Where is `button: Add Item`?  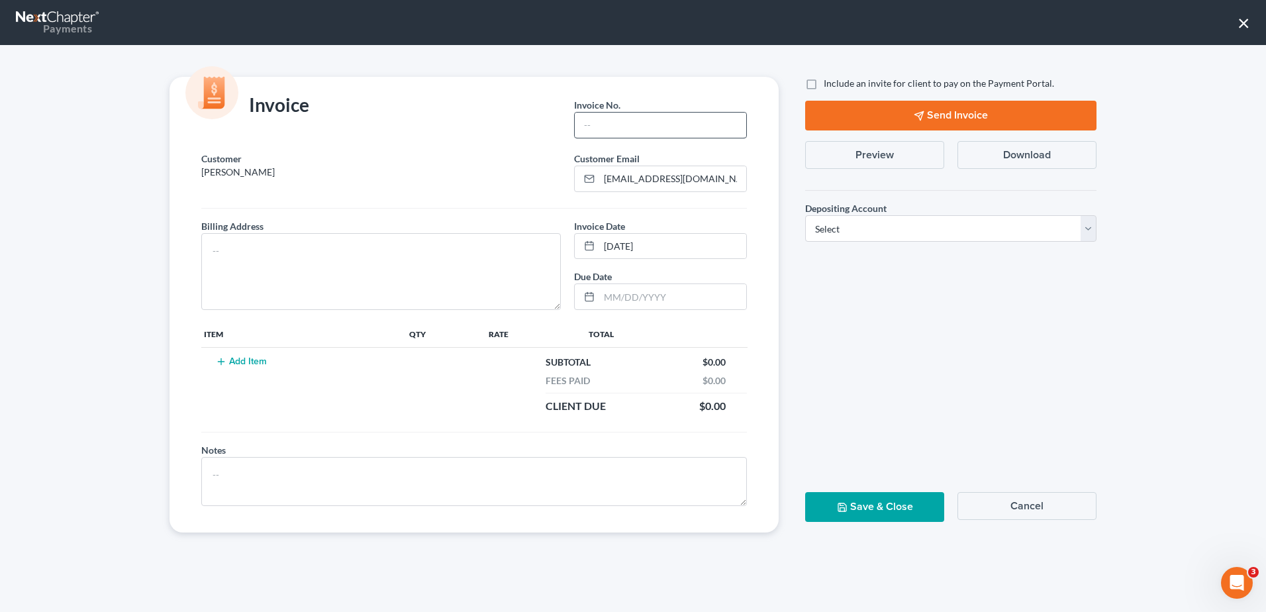 button: Add Item is located at coordinates (241, 362).